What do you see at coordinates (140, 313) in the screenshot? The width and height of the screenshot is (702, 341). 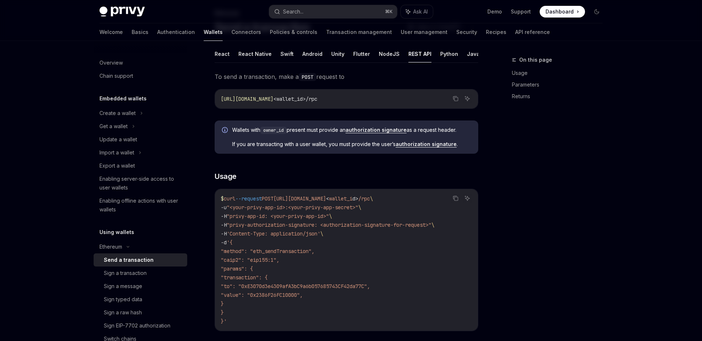 I see `a: Sign a raw hash` at bounding box center [140, 313].